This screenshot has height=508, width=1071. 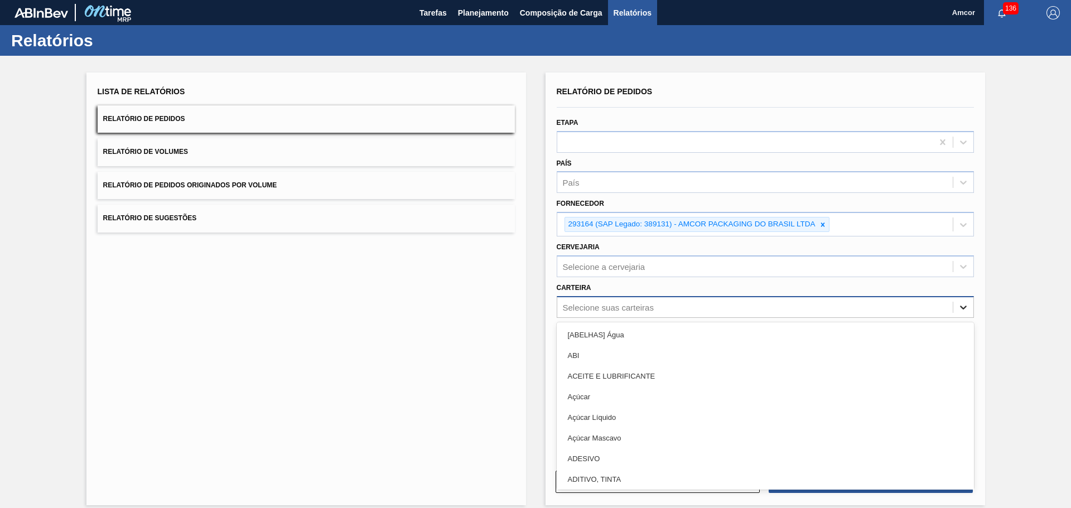 What do you see at coordinates (594, 479) in the screenshot?
I see `font: ADITIVO, TINTA` at bounding box center [594, 479].